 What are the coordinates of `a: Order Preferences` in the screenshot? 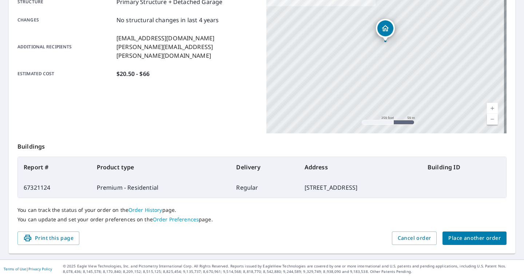 It's located at (176, 219).